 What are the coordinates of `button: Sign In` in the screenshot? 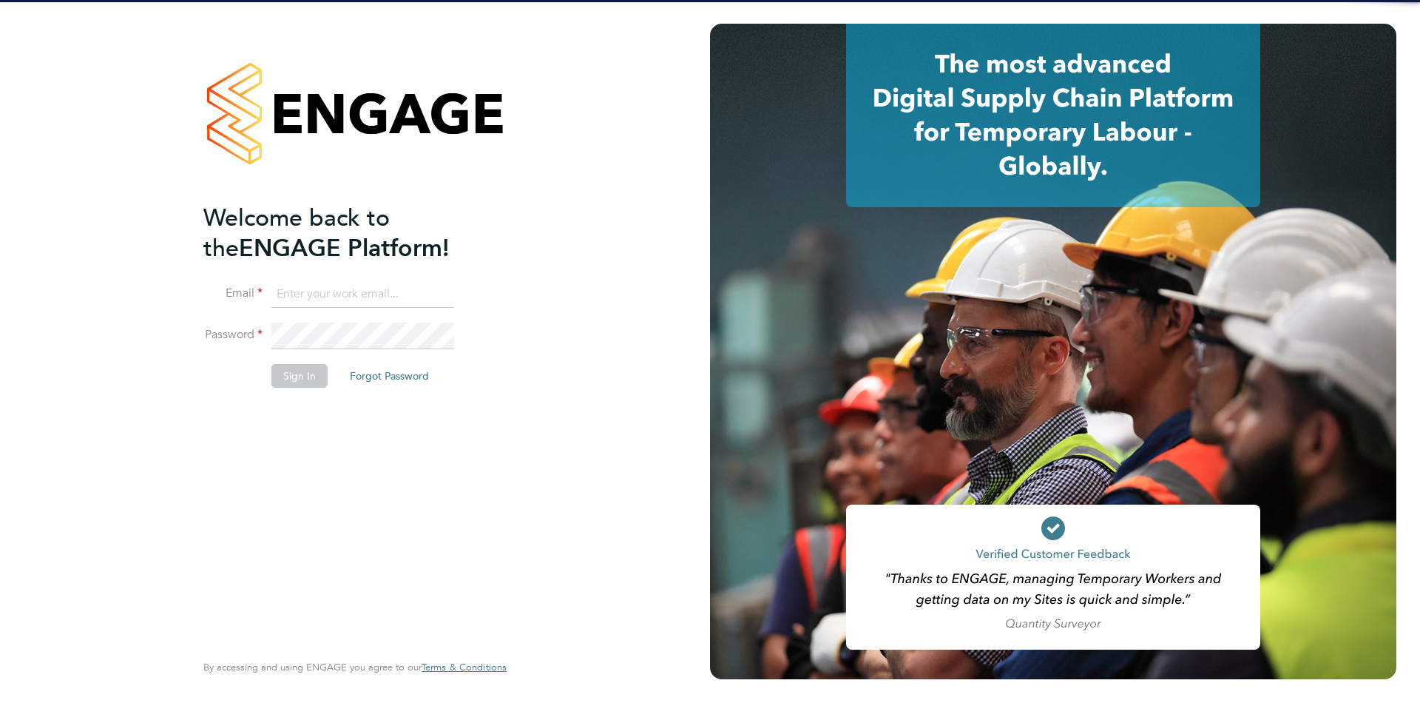 It's located at (300, 376).